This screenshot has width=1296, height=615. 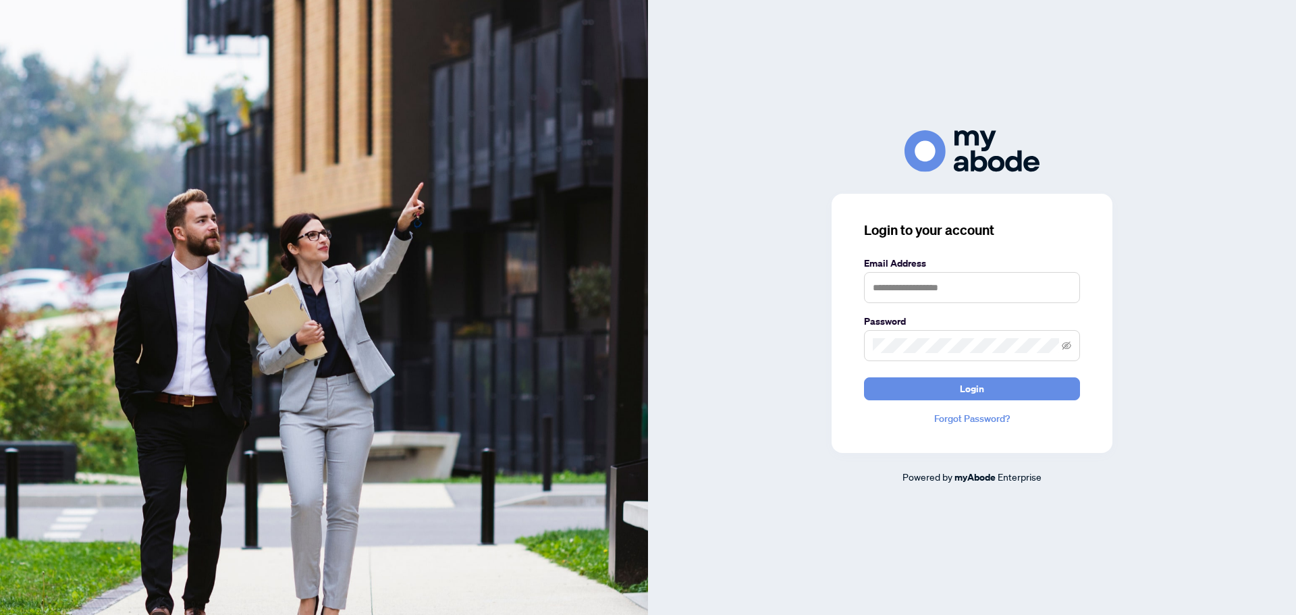 I want to click on span: Powered by, so click(x=927, y=476).